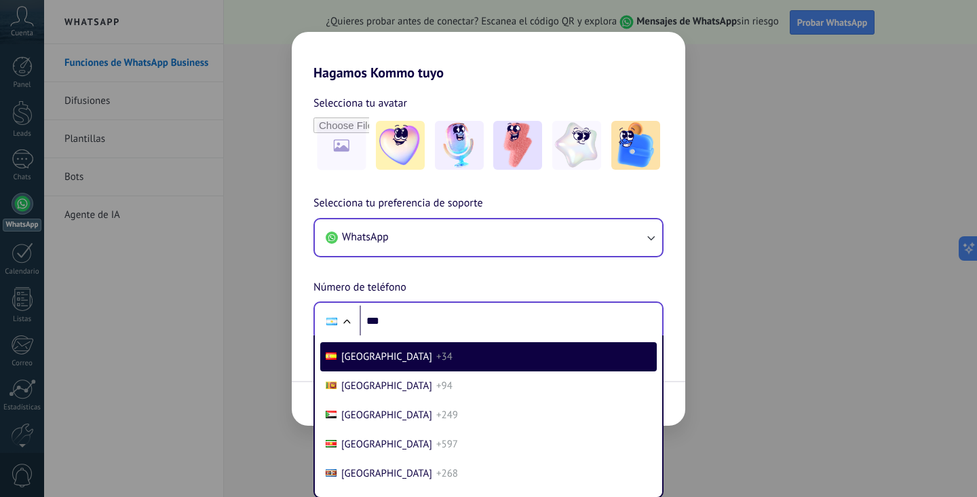  What do you see at coordinates (489, 56) in the screenshot?
I see `h2: Hagamos Kommo tuyo` at bounding box center [489, 56].